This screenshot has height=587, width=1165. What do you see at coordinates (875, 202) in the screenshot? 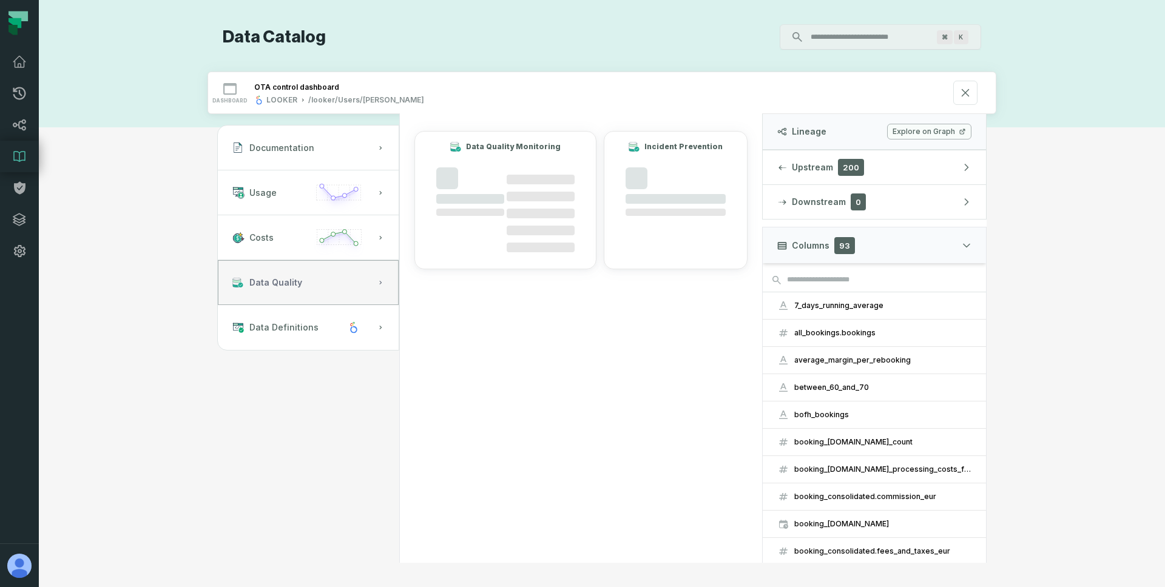
I see `button: Downstream0` at bounding box center [875, 202].